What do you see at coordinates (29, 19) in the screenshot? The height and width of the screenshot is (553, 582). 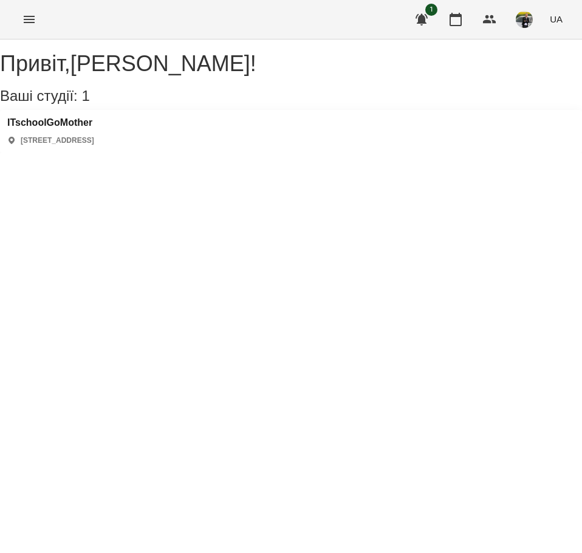 I see `button: Menu` at bounding box center [29, 19].